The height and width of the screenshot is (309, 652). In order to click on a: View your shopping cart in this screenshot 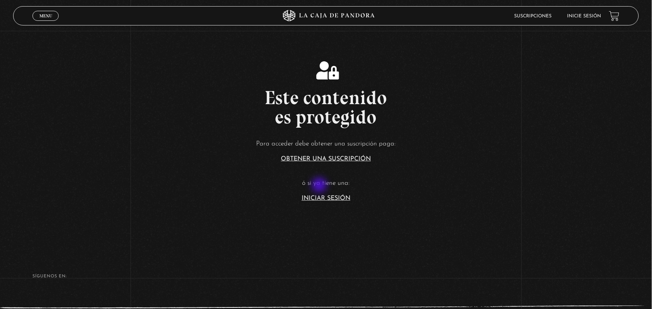, I will do `click(614, 16)`.